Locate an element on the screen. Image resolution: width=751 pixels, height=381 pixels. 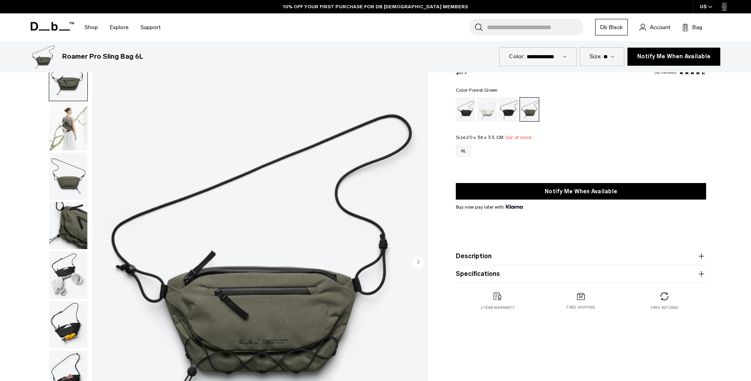
p: Free returns is located at coordinates (665, 308).